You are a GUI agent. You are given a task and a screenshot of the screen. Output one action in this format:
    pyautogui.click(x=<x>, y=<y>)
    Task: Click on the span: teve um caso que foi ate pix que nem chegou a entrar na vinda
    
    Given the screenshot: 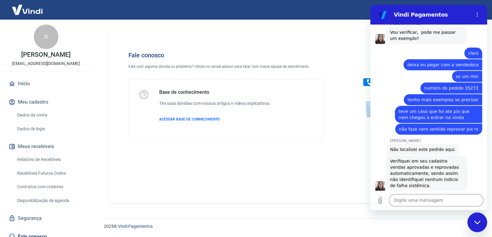 What is the action you would take?
    pyautogui.click(x=64, y=110)
    